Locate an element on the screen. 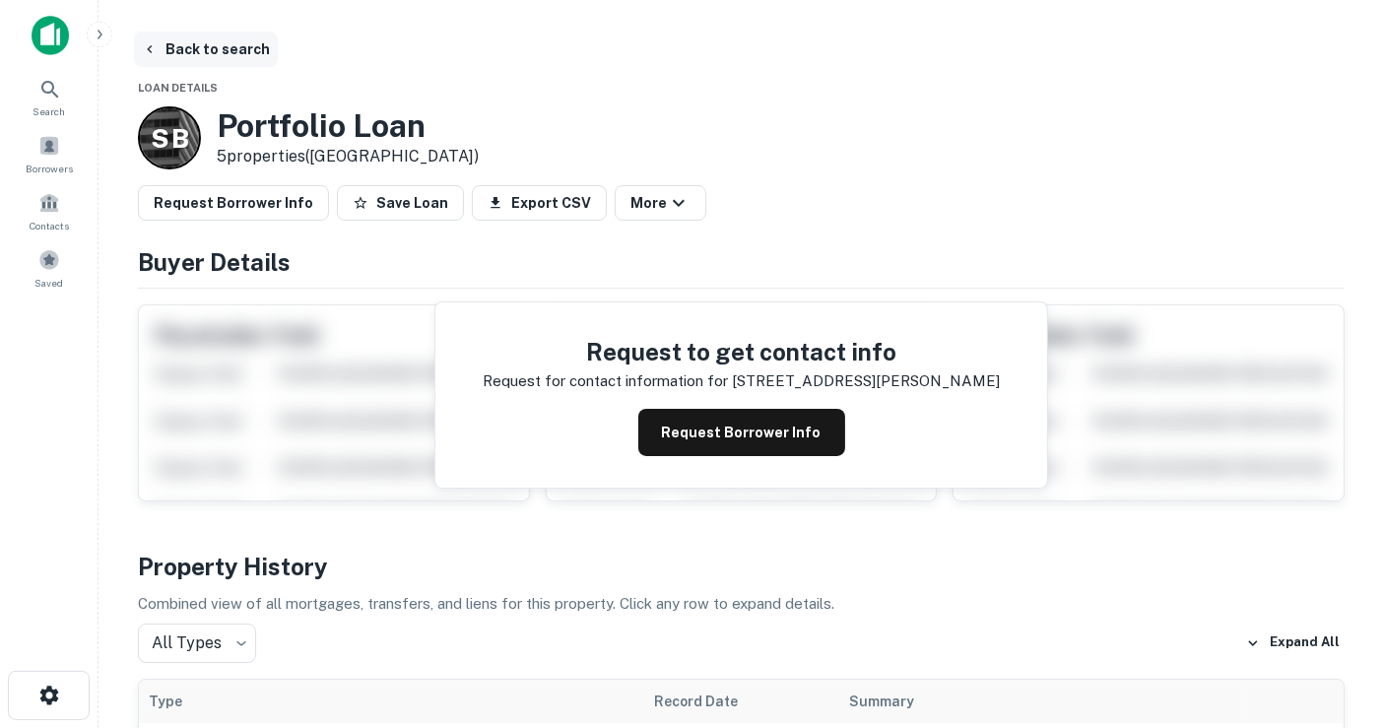 Image resolution: width=1384 pixels, height=728 pixels. a: Search is located at coordinates (49, 97).